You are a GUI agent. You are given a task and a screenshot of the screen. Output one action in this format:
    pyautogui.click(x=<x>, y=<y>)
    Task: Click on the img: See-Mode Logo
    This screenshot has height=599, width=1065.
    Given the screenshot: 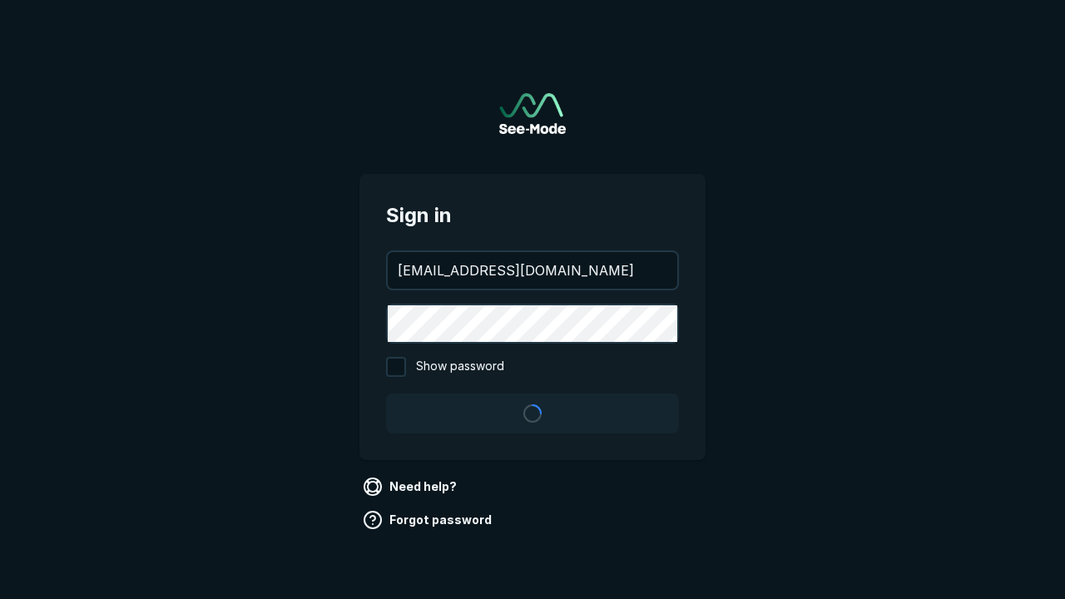 What is the action you would take?
    pyautogui.click(x=533, y=113)
    